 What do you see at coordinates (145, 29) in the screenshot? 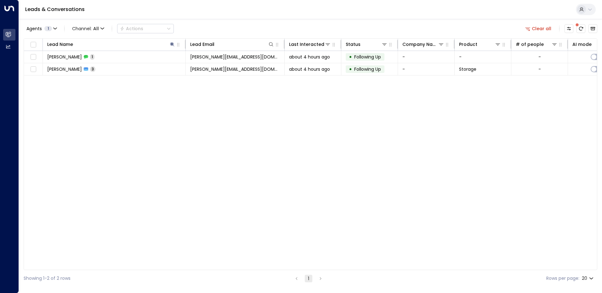
I see `button: Actions` at bounding box center [145, 29].